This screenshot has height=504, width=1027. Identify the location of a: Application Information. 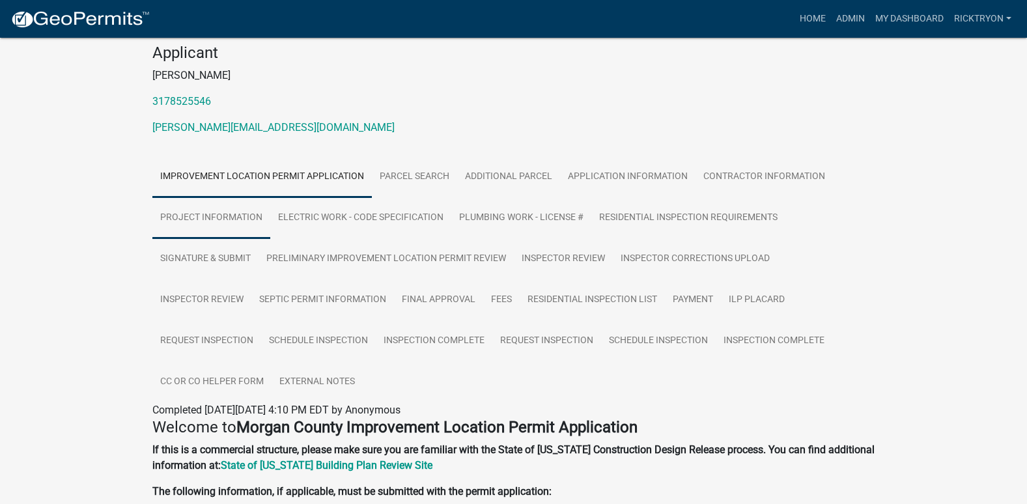
(628, 177).